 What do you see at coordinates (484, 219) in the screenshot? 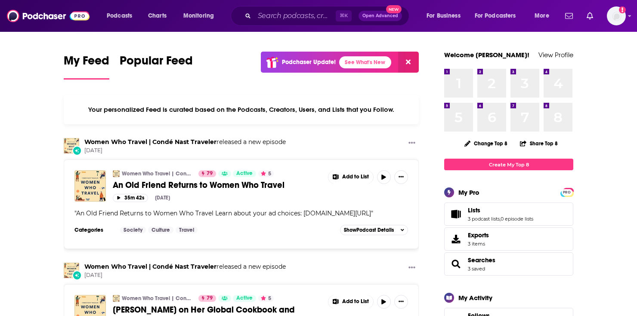
I see `a: 3 podcast lists` at bounding box center [484, 219].